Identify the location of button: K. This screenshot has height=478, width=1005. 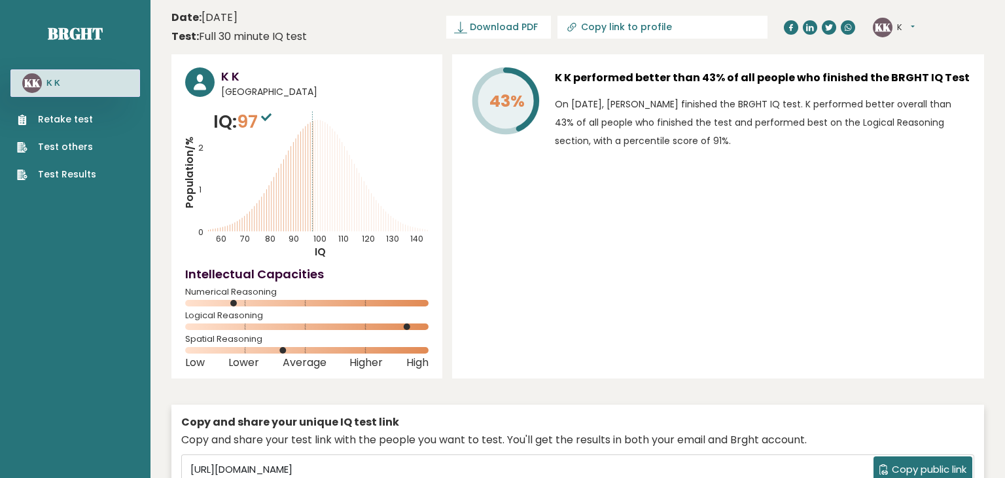
(906, 27).